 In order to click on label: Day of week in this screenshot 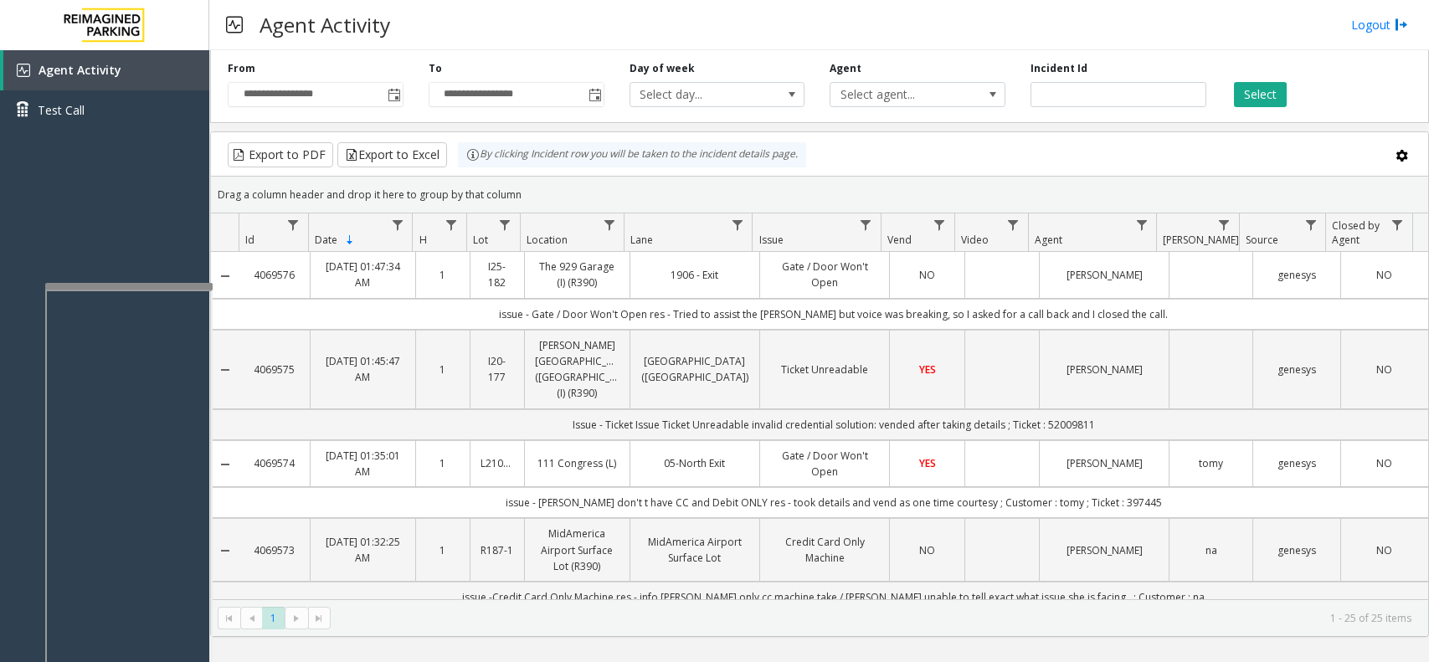, I will do `click(662, 69)`.